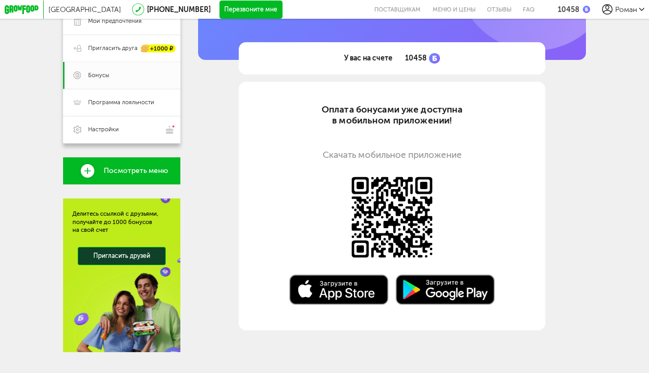 This screenshot has width=649, height=373. I want to click on a: Пригласить друзей, so click(122, 256).